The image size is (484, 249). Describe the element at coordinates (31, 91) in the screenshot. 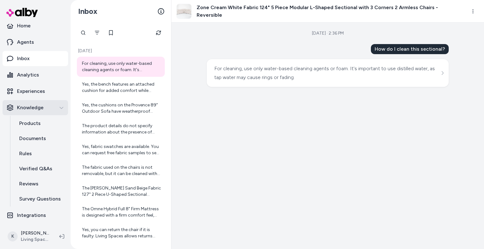

I see `p: Experiences` at that location.